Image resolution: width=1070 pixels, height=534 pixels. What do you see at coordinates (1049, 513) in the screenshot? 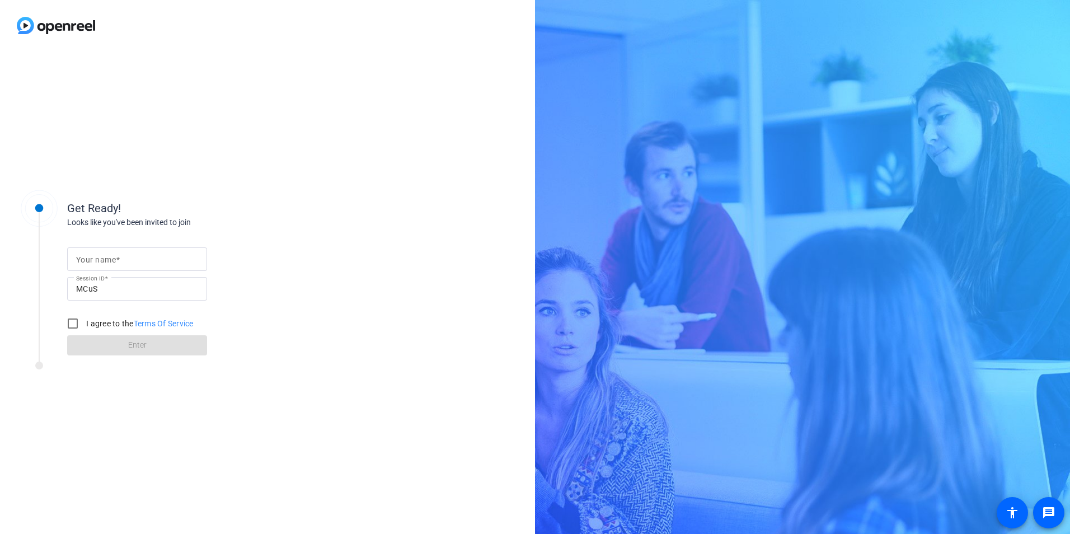
I see `mat-icon: message` at bounding box center [1049, 513].